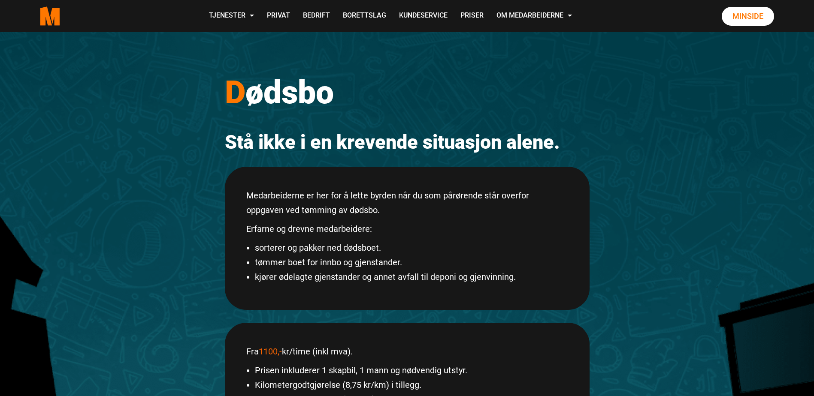 Image resolution: width=814 pixels, height=396 pixels. What do you see at coordinates (411, 277) in the screenshot?
I see `li: kjører ødelagte gjenstander og annet avfall til deponi og gjenvinning.` at bounding box center [411, 277].